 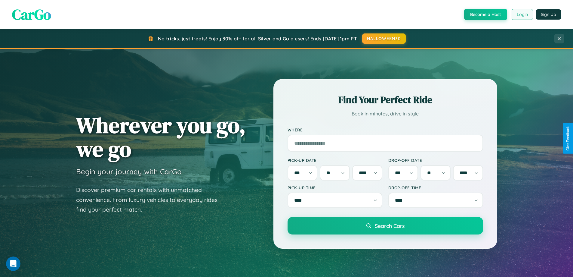 I want to click on label: Pick-up Date, so click(x=335, y=160).